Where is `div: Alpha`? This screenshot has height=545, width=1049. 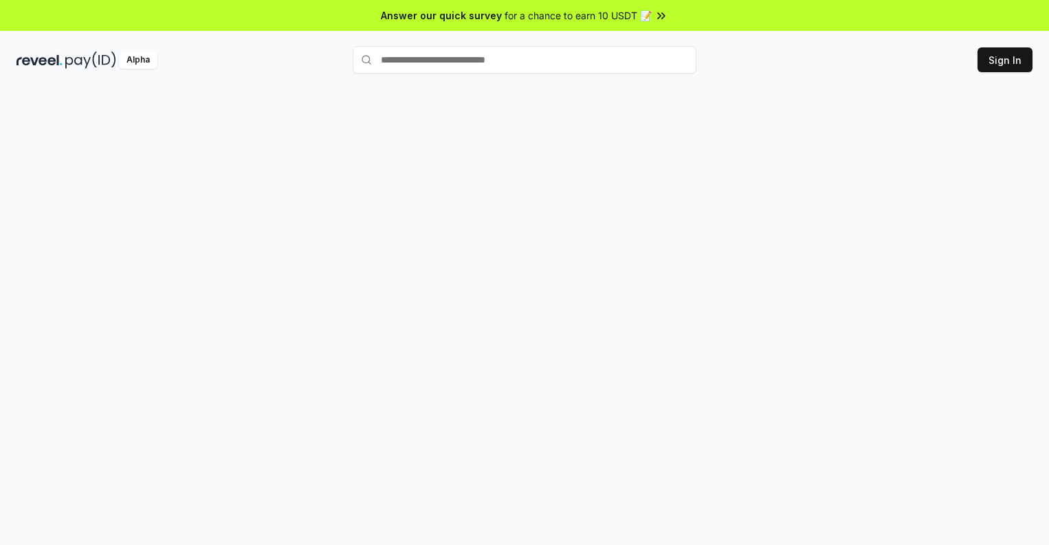 div: Alpha is located at coordinates (138, 60).